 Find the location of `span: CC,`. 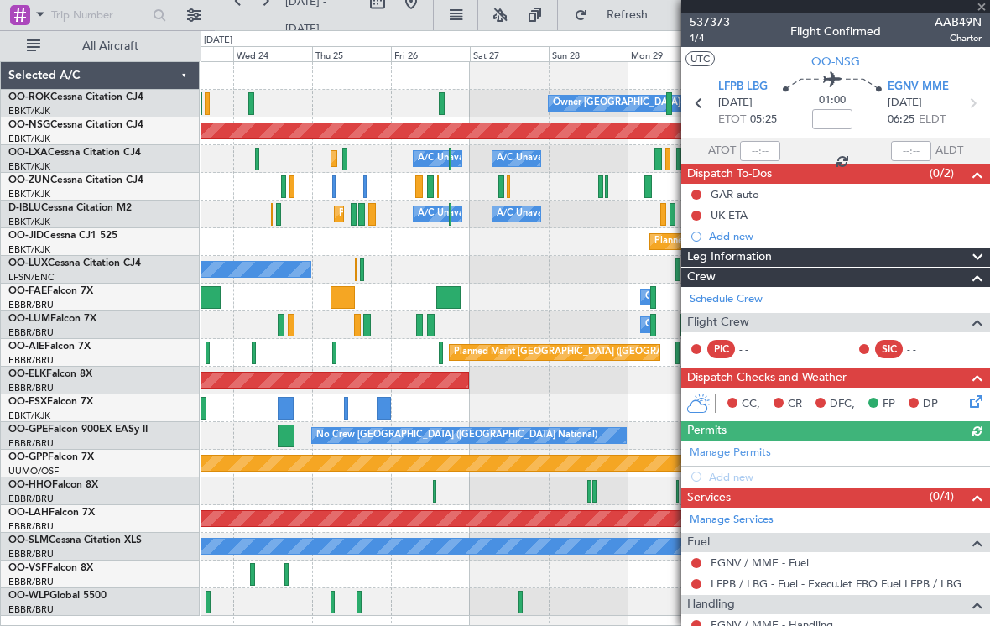

span: CC, is located at coordinates (751, 404).